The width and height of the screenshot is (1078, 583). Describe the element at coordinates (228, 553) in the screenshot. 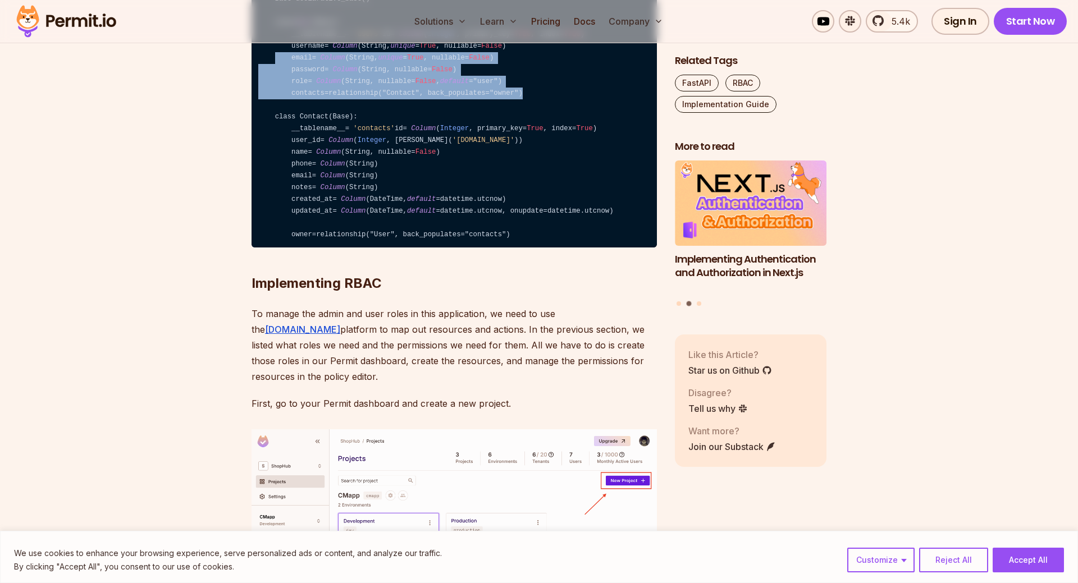

I see `p: We use cookies to enhance your browsing experience, serve personalized ads or content, and analyz...` at that location.